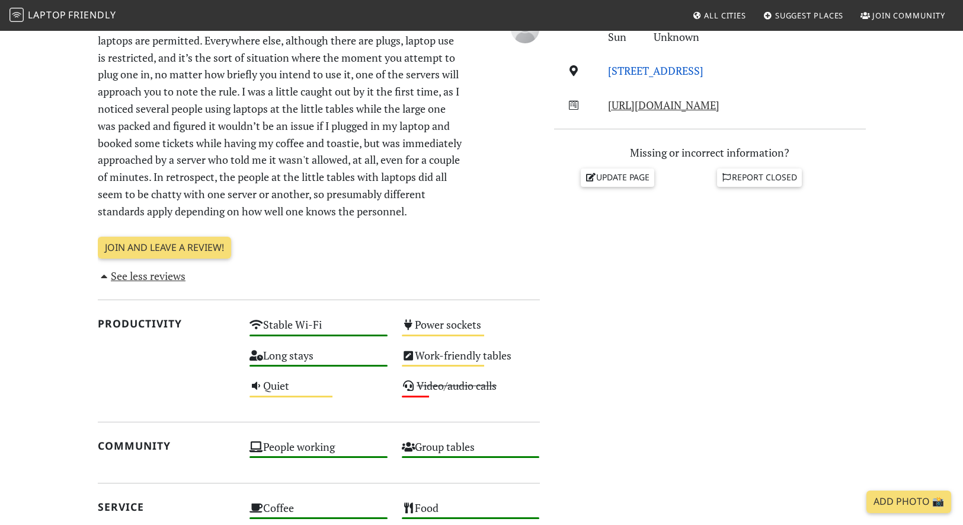 This screenshot has width=963, height=525. What do you see at coordinates (318, 360) in the screenshot?
I see `div: Long stays` at bounding box center [318, 360].